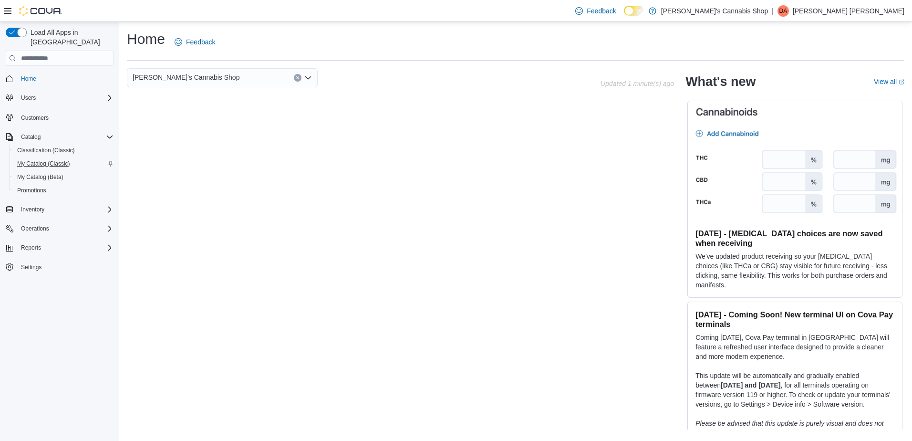 The image size is (912, 441). I want to click on p: This update will be automatically and gradually enabled between , for all terminals operating on ..., so click(794, 390).